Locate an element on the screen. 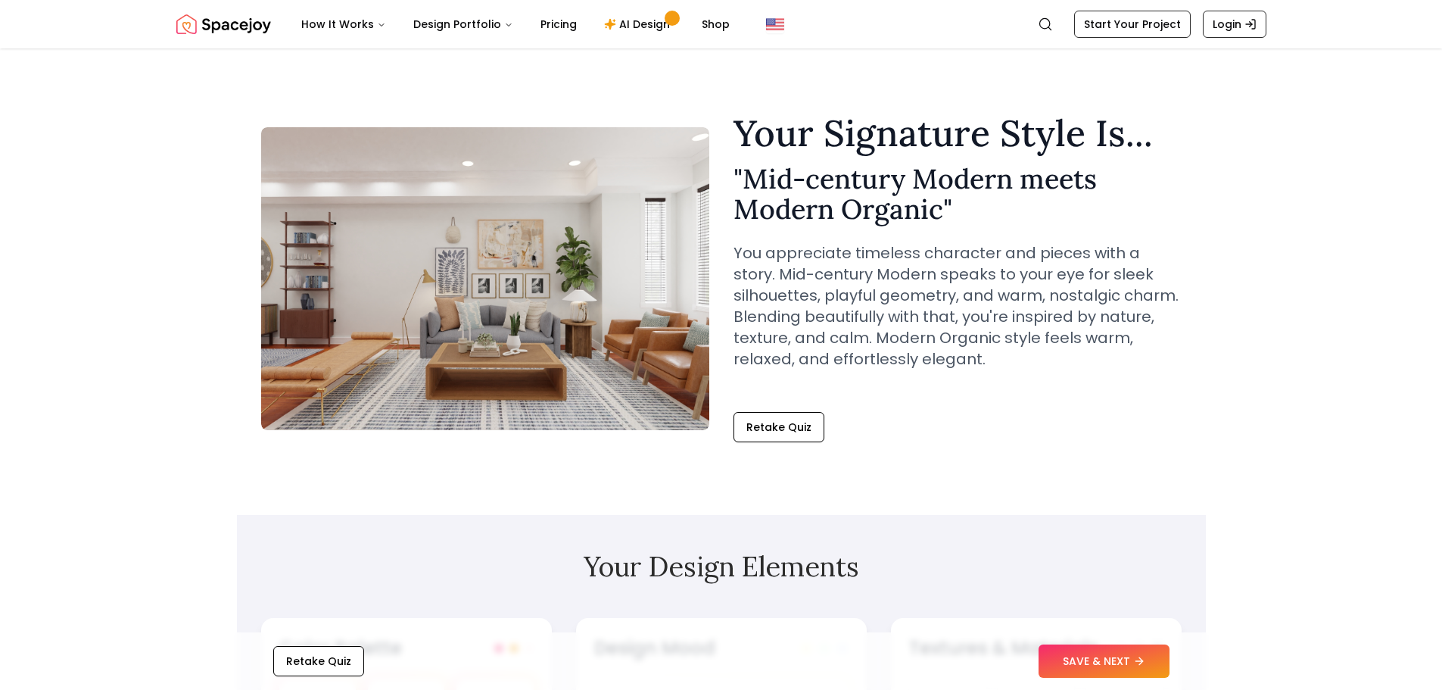 Image resolution: width=1442 pixels, height=690 pixels. img: Mid-century Modern meets Modern Organic Style Example is located at coordinates (485, 279).